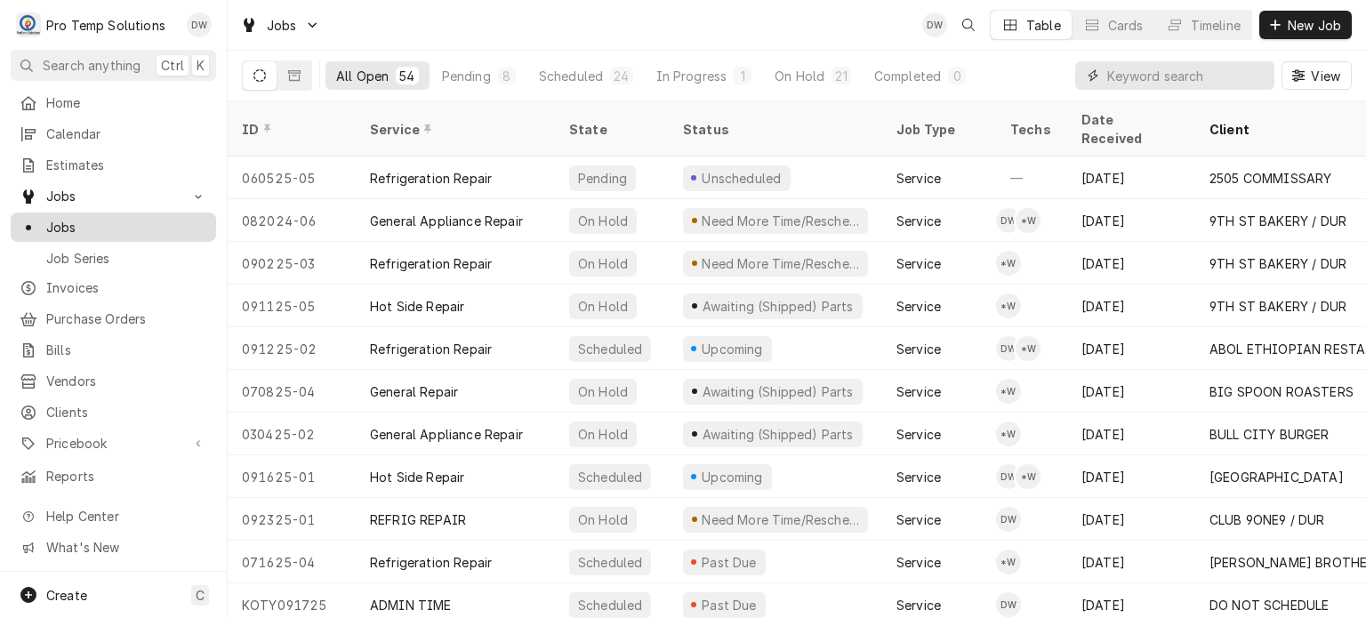  I want to click on a: Invoices, so click(113, 287).